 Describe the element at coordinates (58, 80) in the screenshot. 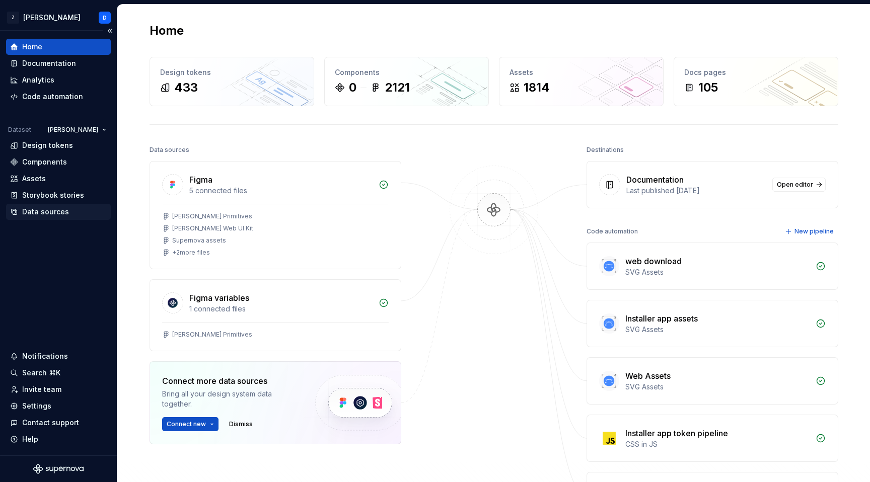

I see `a: Analytics` at that location.